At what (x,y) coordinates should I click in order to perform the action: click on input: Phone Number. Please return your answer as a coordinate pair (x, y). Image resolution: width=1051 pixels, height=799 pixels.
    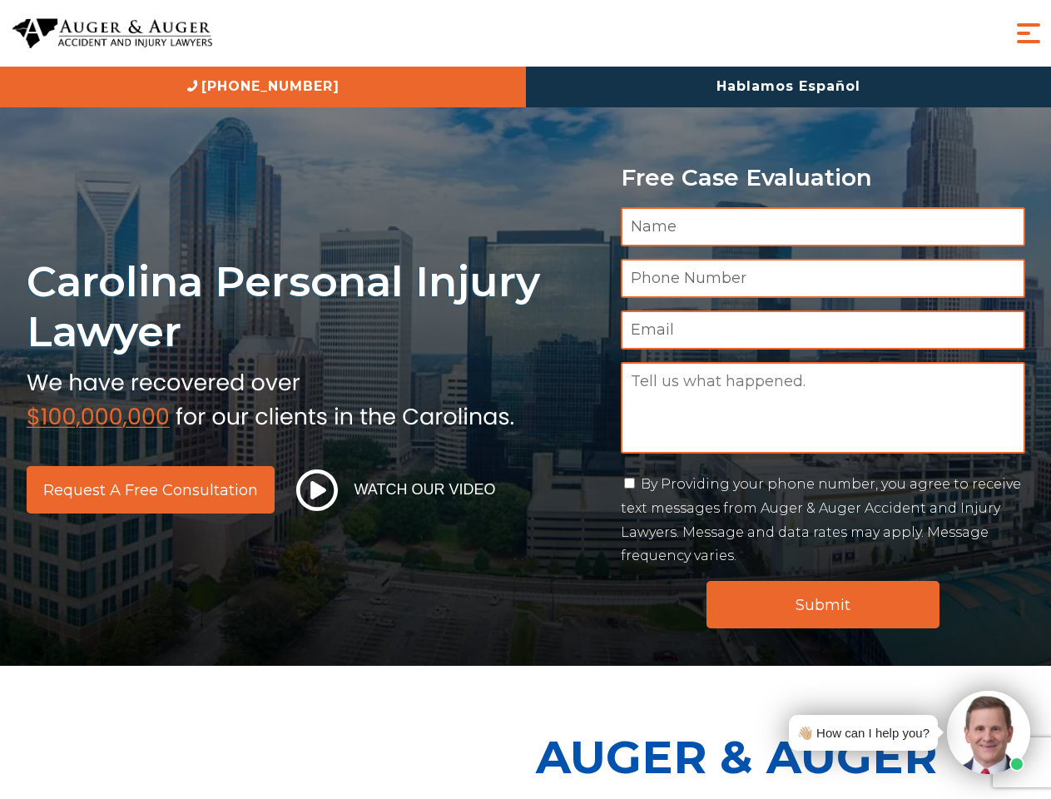
    Looking at the image, I should click on (823, 278).